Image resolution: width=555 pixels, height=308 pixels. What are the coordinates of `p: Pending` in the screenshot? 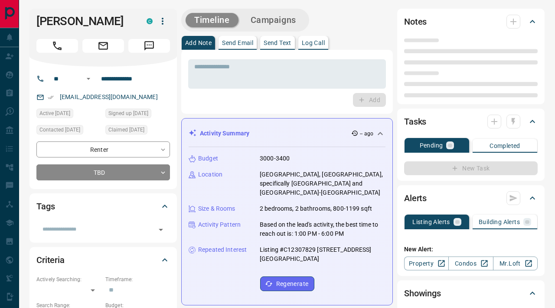 It's located at (431, 146).